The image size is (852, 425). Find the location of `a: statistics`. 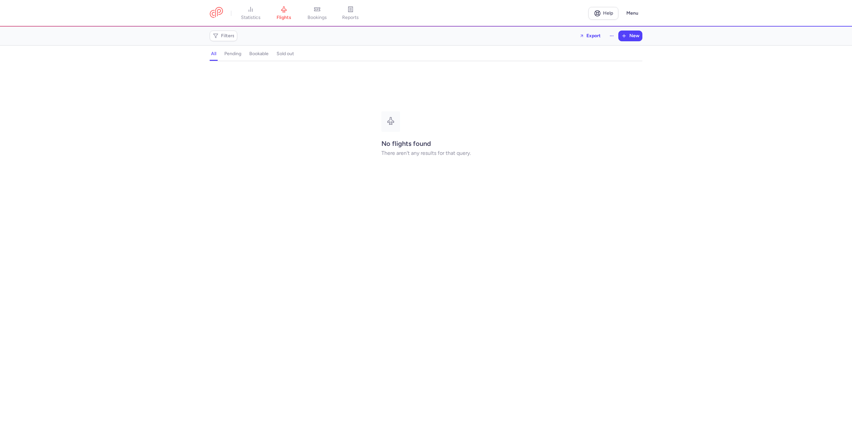

a: statistics is located at coordinates (250, 13).